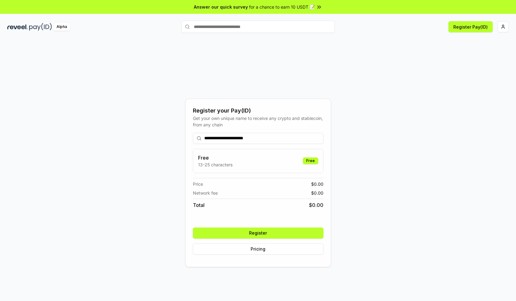 This screenshot has width=516, height=301. Describe the element at coordinates (258, 233) in the screenshot. I see `button: Register` at that location.